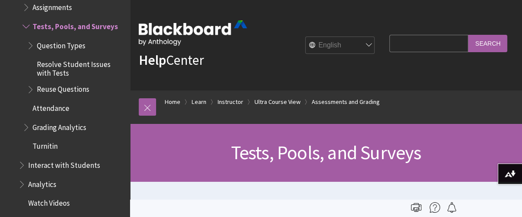  Describe the element at coordinates (341, 46) in the screenshot. I see `select: Site Language Selector` at that location.